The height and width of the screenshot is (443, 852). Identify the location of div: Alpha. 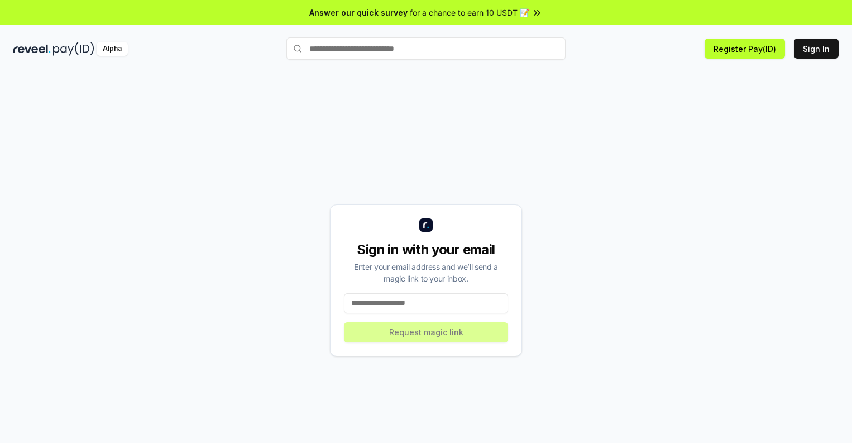
(112, 49).